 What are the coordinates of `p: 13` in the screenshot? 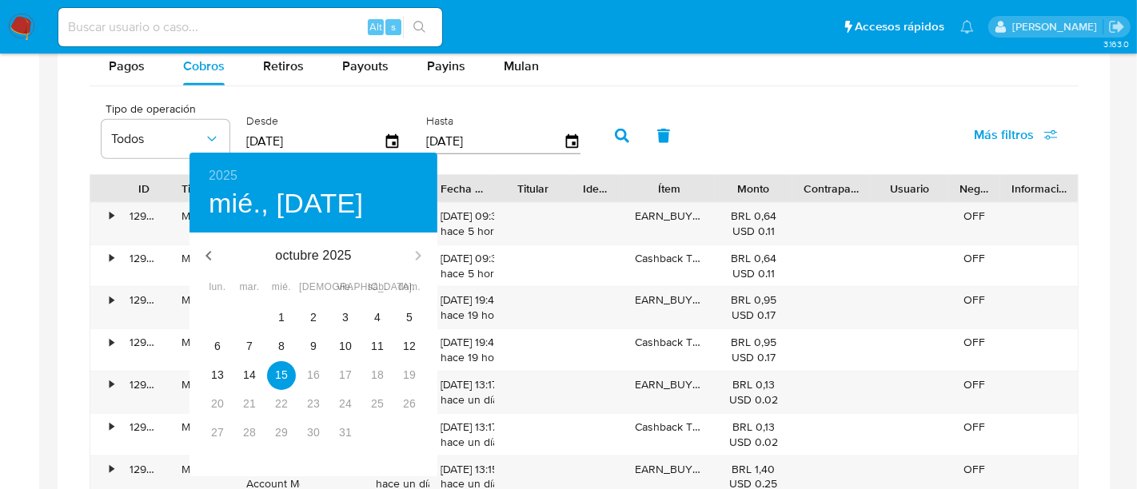 It's located at (217, 375).